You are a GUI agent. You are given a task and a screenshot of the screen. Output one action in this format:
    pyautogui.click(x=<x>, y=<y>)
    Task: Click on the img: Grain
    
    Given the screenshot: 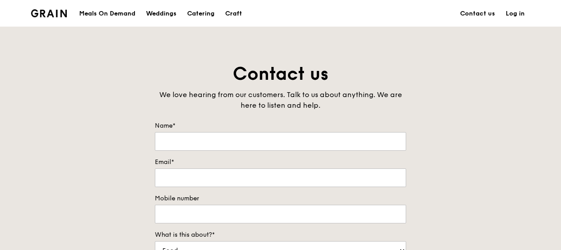 What is the action you would take?
    pyautogui.click(x=49, y=13)
    